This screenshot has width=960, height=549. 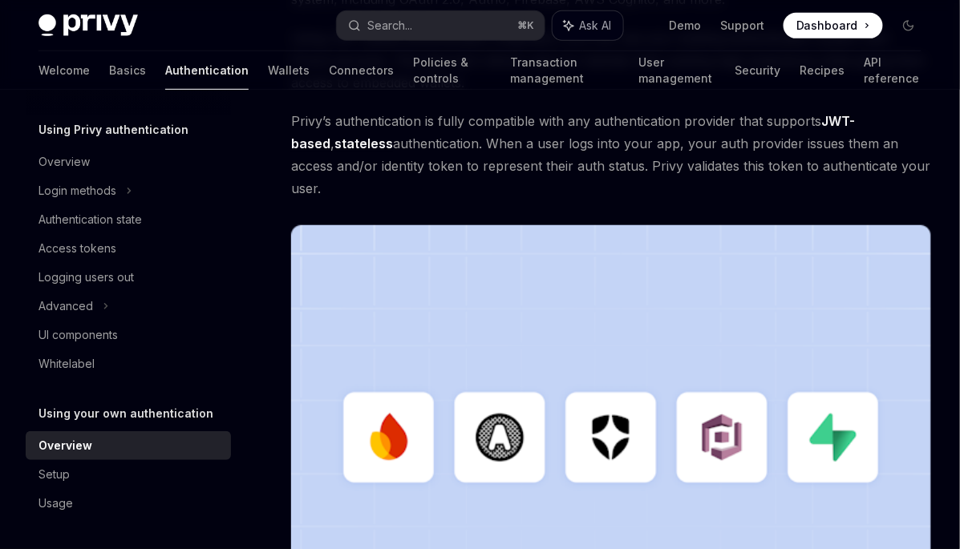 I want to click on div: Setup, so click(x=54, y=475).